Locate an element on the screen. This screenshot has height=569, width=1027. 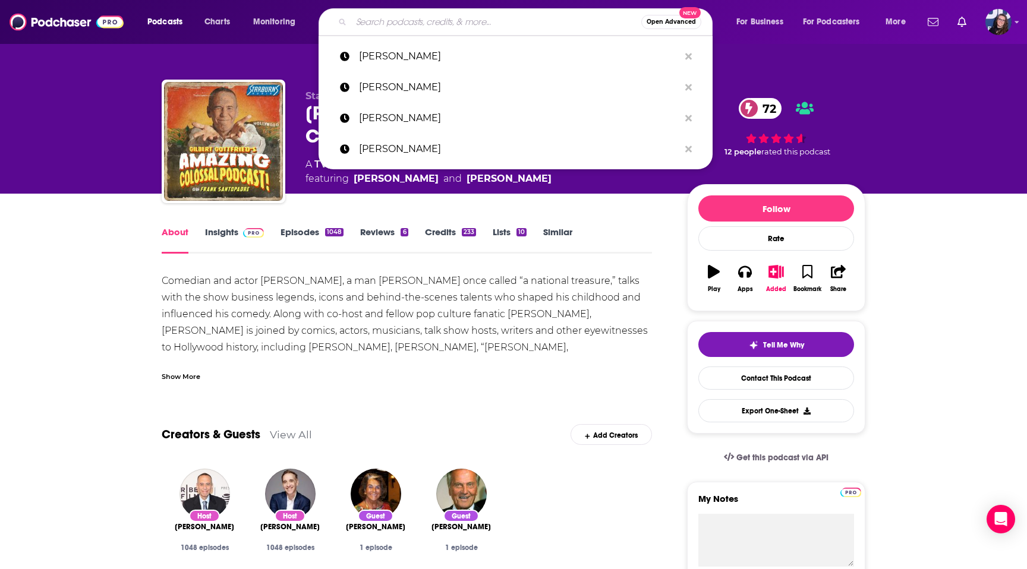
div: 6 is located at coordinates (404, 232).